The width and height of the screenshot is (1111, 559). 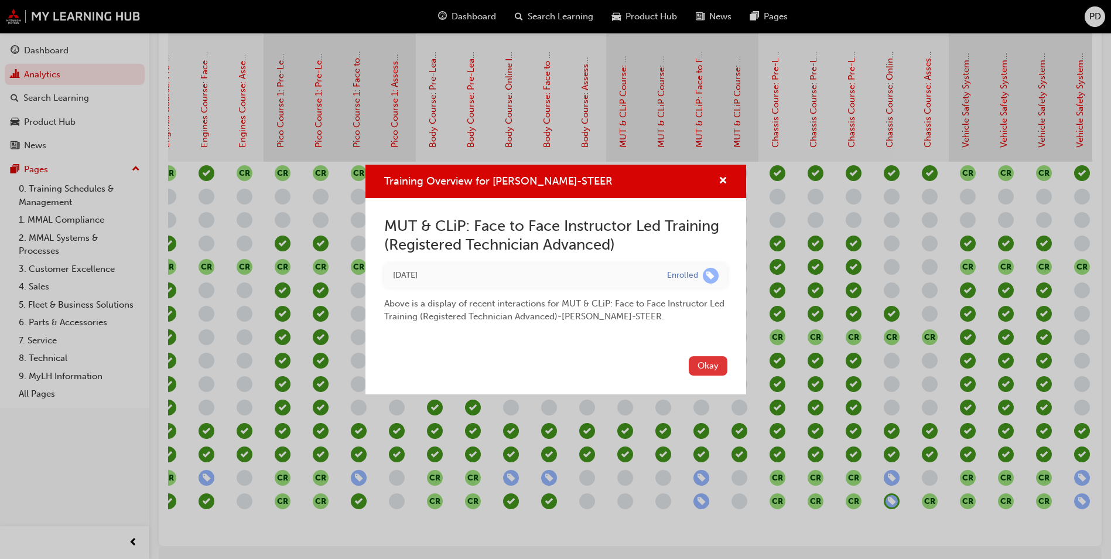 What do you see at coordinates (521, 275) in the screenshot?
I see `div: Mon Jul 31 2023 06:43:59 GMT+0800 (Australian Western Standard Time)` at bounding box center [521, 275].